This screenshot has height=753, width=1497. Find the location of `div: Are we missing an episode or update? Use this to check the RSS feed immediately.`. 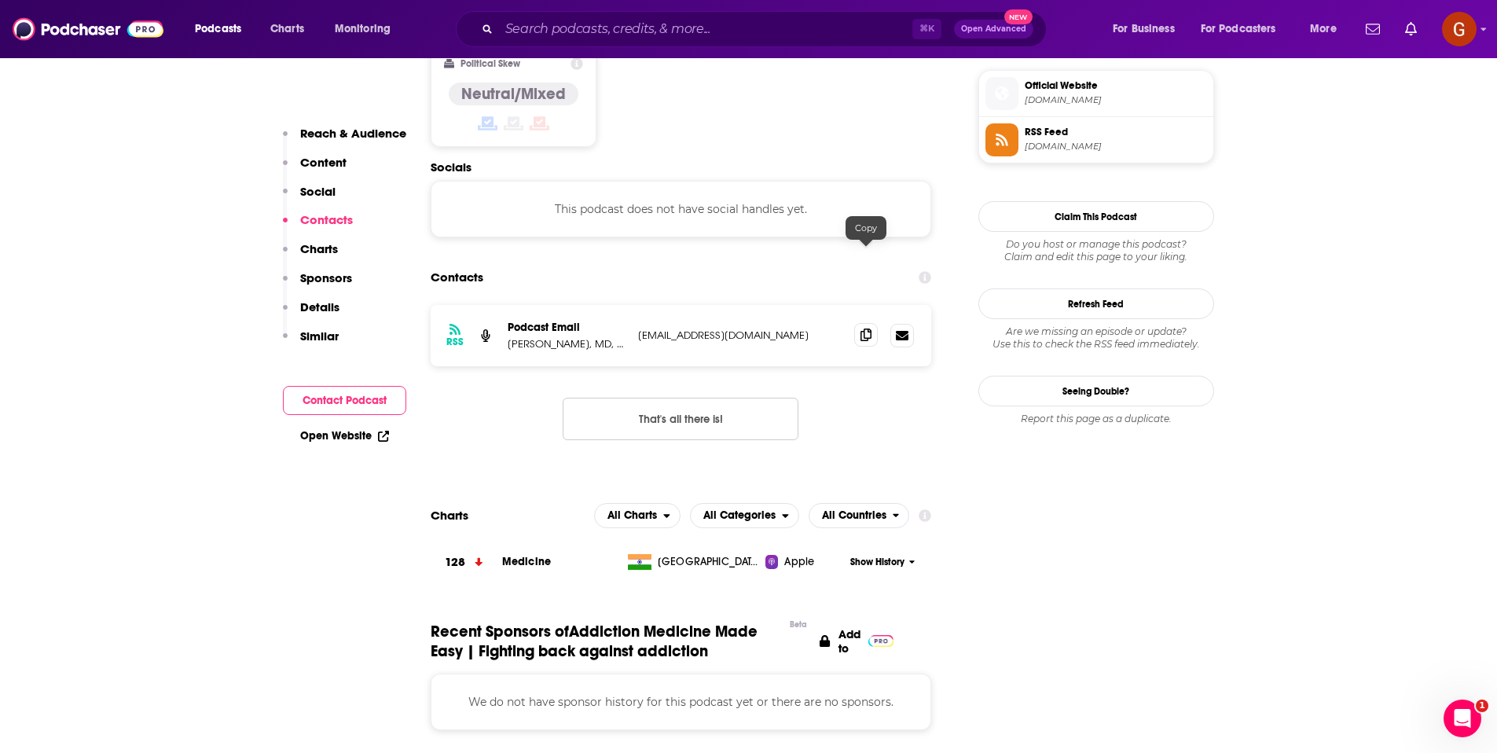

div: Are we missing an episode or update? Use this to check the RSS feed immediately. is located at coordinates (1096, 338).